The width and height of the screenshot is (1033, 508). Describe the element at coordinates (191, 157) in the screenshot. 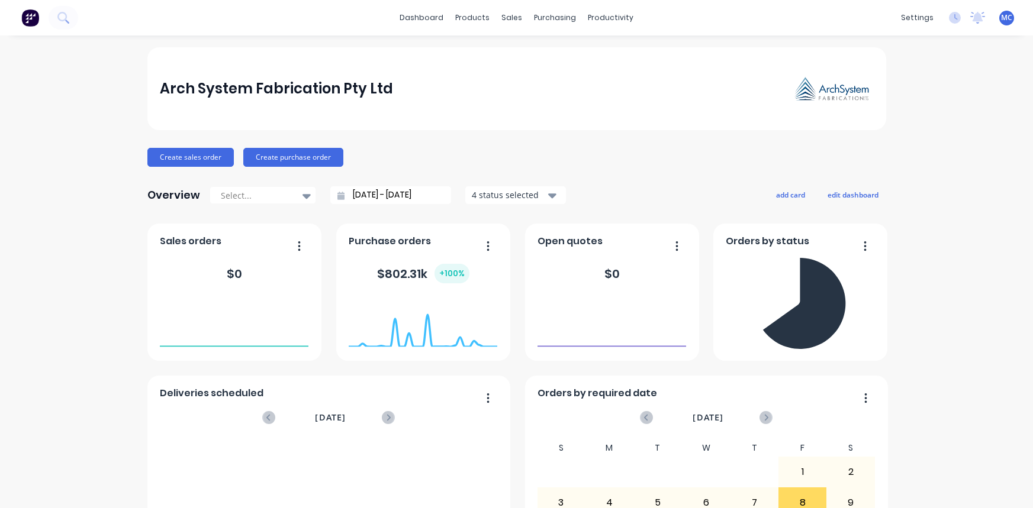

I see `button: Create sales order` at that location.